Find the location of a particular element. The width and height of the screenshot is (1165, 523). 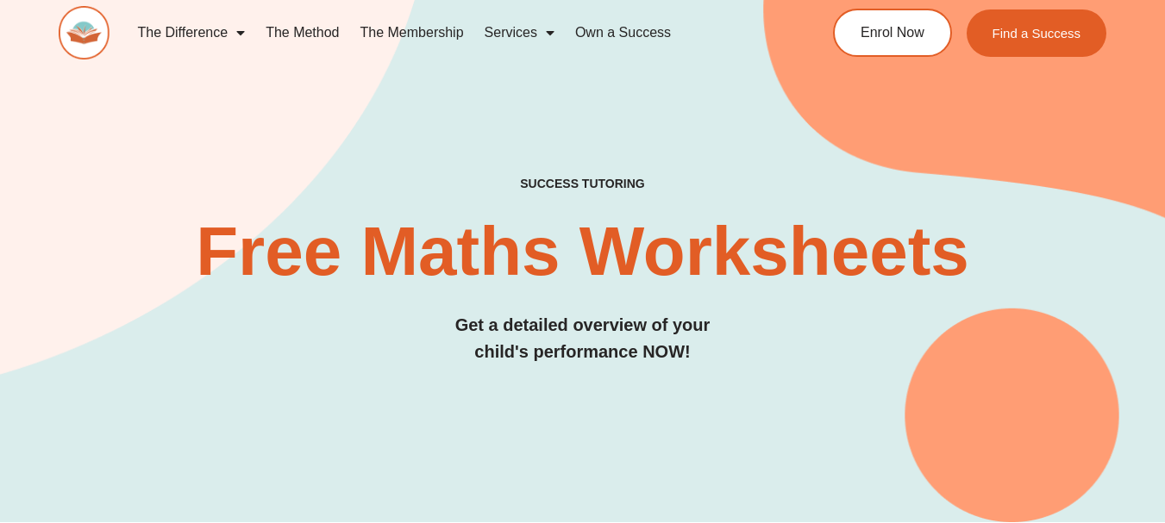

a: The Membership is located at coordinates (412, 33).